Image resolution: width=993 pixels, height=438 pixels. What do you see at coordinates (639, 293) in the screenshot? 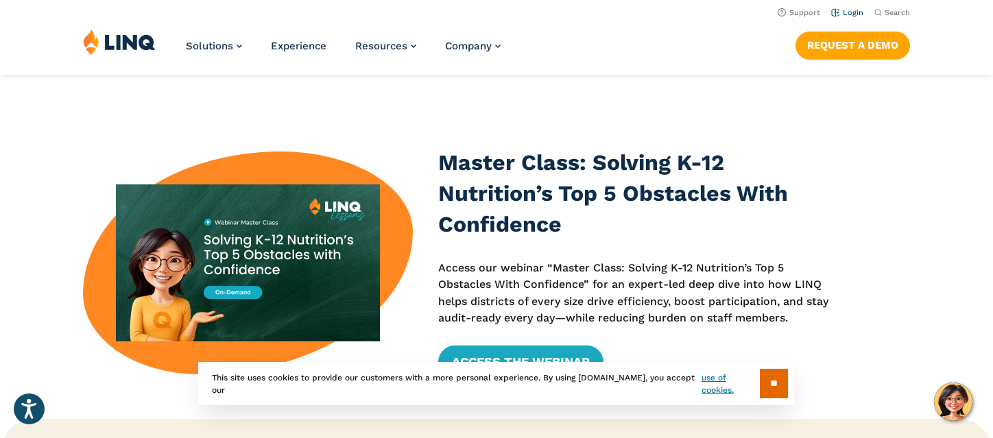
I see `p: Access our webinar “Master Class: Solving K-12 Nutrition’s Top 5 Obstacles With Confidence” for a...` at bounding box center [639, 293].